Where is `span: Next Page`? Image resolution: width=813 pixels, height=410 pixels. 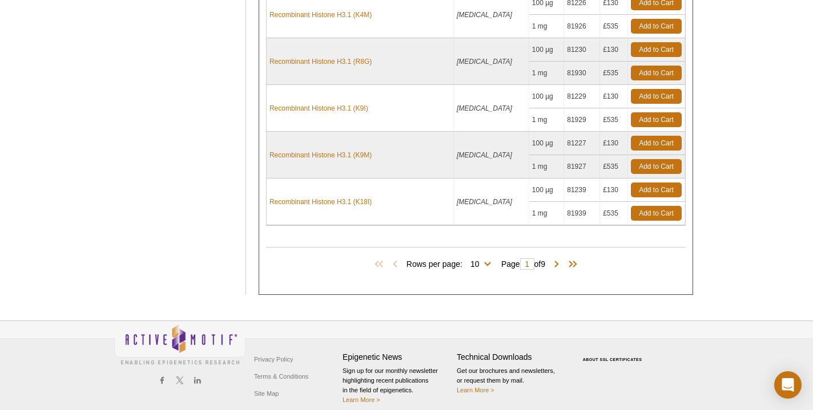
span: Next Page is located at coordinates (557, 265).